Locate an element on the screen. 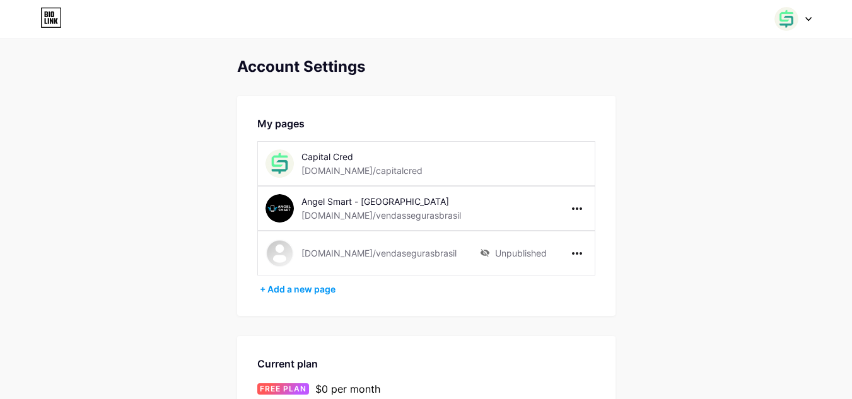  div: My pages is located at coordinates (426, 124).